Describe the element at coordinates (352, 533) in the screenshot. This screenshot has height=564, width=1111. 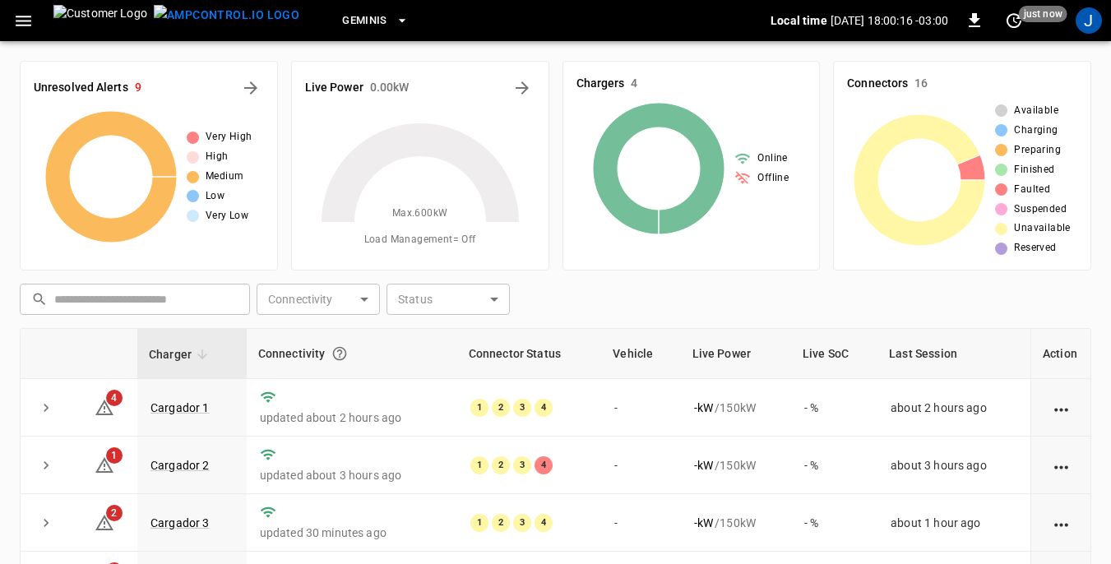
I see `p: updated 30 minutes ago` at that location.